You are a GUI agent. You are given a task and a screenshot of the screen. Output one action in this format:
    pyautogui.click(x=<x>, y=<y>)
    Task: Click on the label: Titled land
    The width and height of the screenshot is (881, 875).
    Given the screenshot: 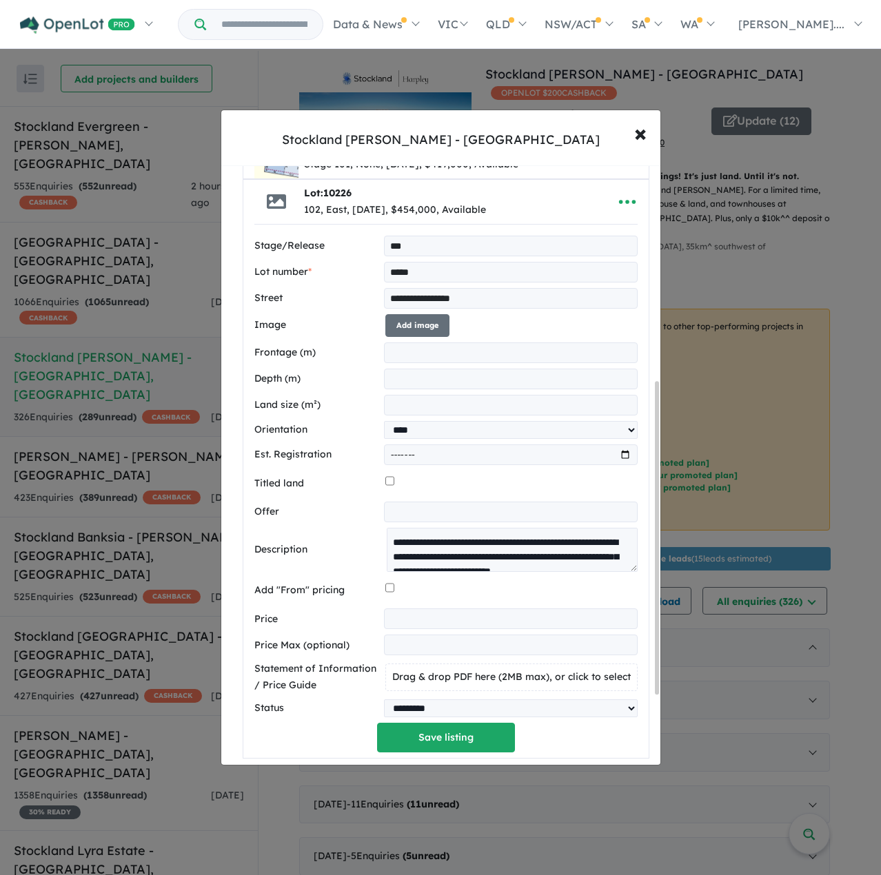 What is the action you would take?
    pyautogui.click(x=317, y=484)
    